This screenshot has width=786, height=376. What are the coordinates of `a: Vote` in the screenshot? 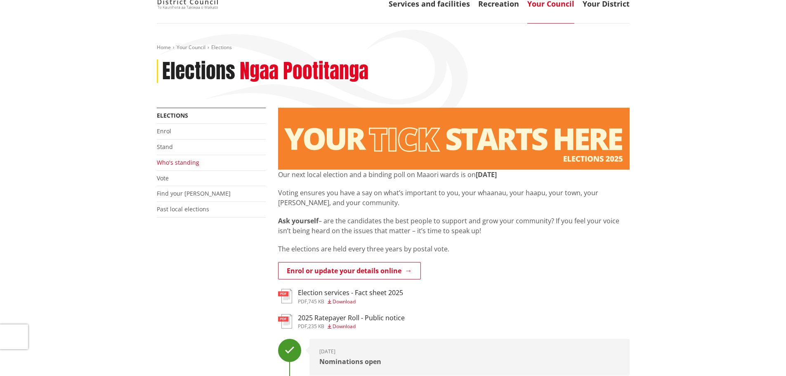 It's located at (163, 178).